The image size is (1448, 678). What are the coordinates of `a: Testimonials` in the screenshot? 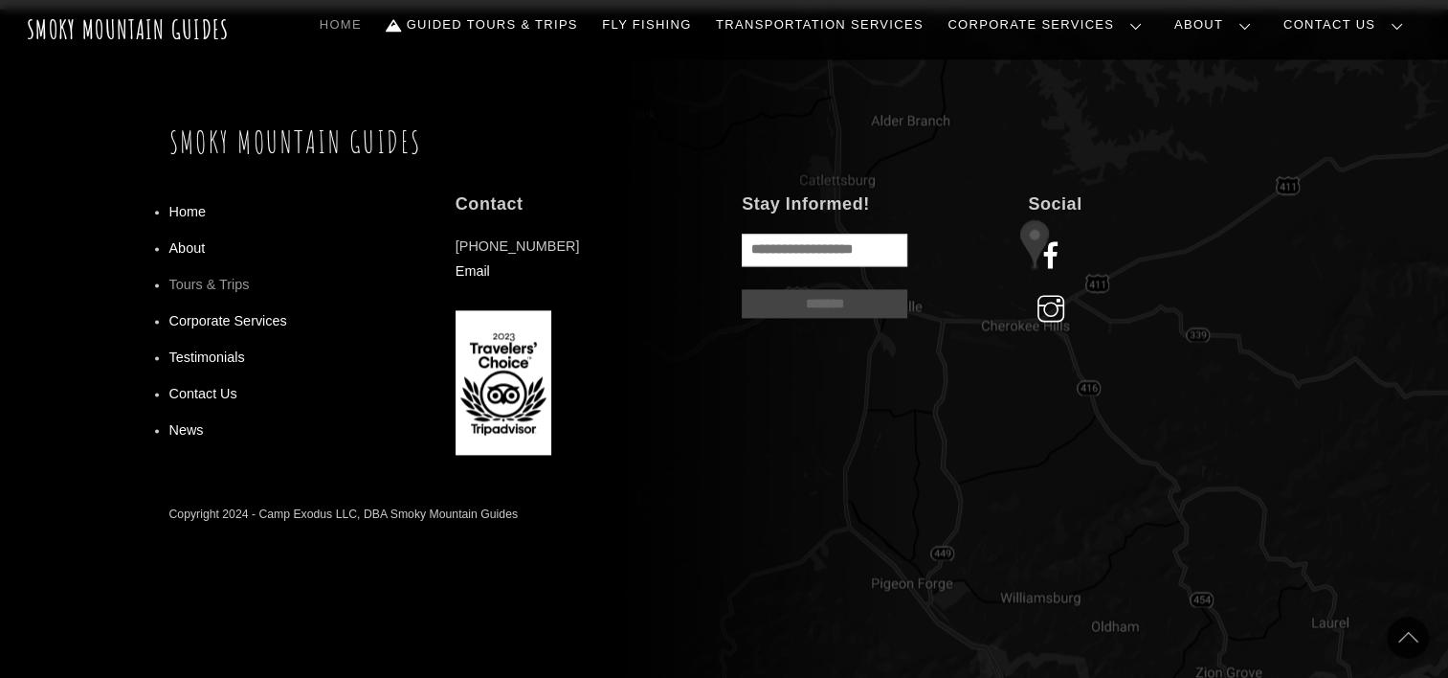 It's located at (207, 357).